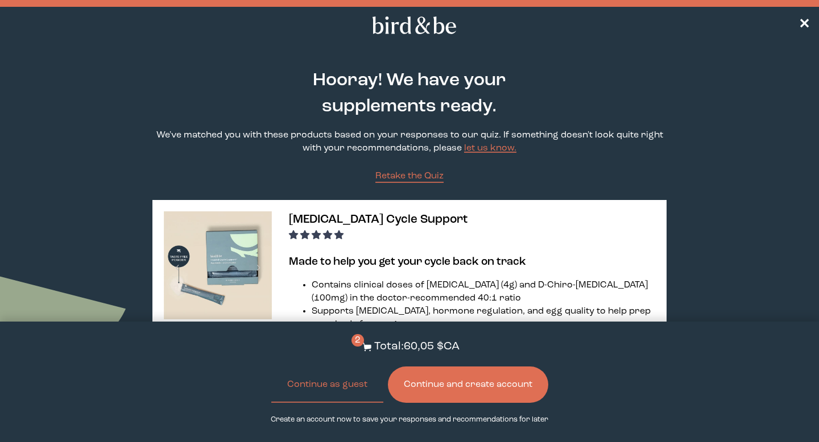 This screenshot has width=819, height=442. What do you see at coordinates (317, 236) in the screenshot?
I see `span: 4.90 stars` at bounding box center [317, 236].